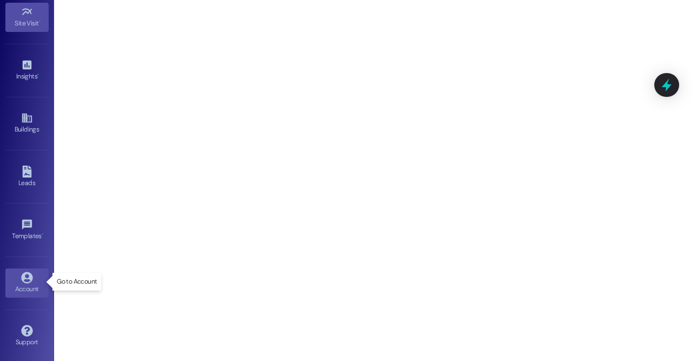  Describe the element at coordinates (27, 123) in the screenshot. I see `a: Buildings` at that location.